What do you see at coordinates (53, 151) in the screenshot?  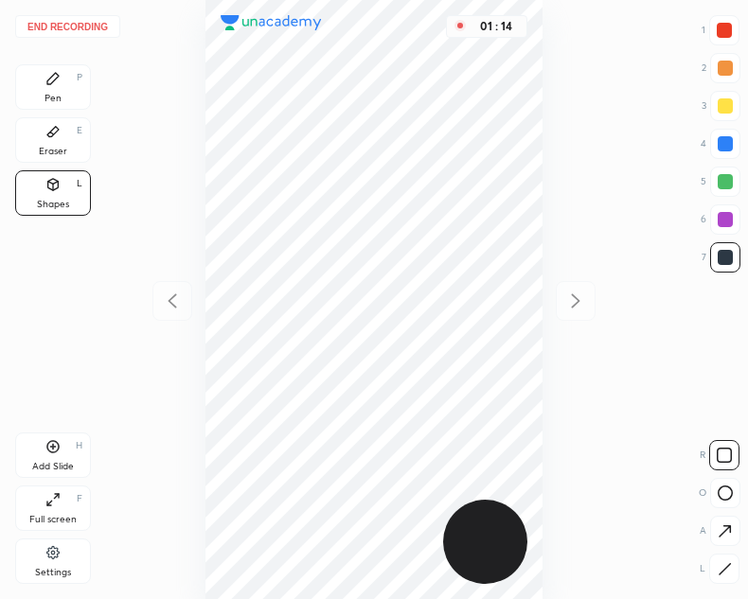 I see `div: Eraser` at bounding box center [53, 151].